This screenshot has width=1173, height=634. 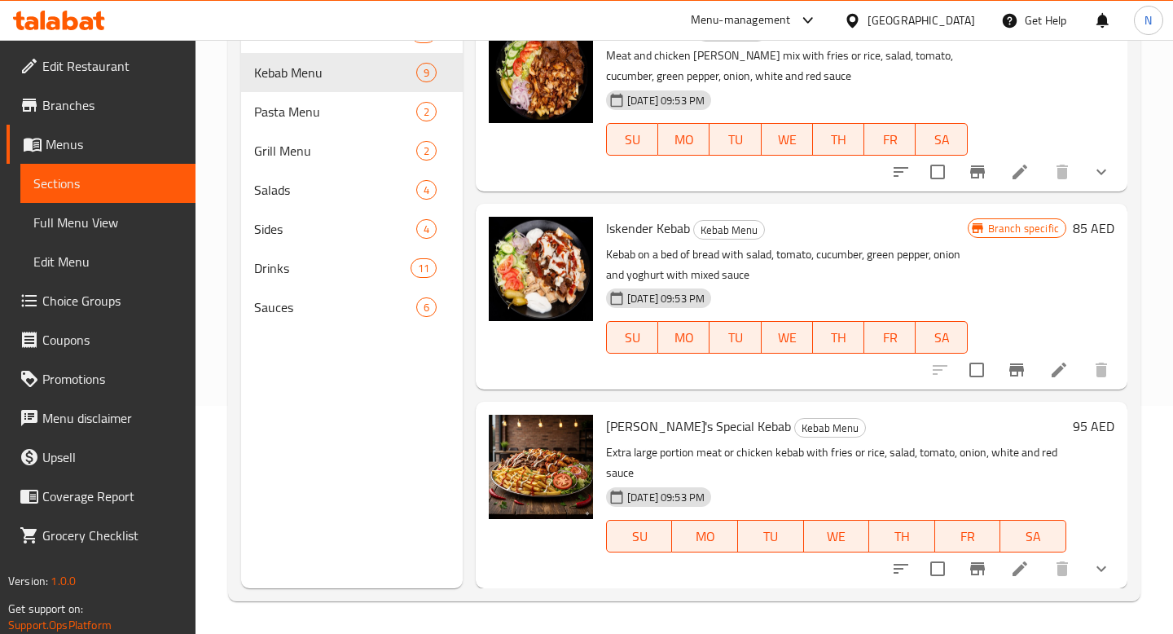 What do you see at coordinates (352, 72) in the screenshot?
I see `div: Kebab Menu9` at bounding box center [352, 72].